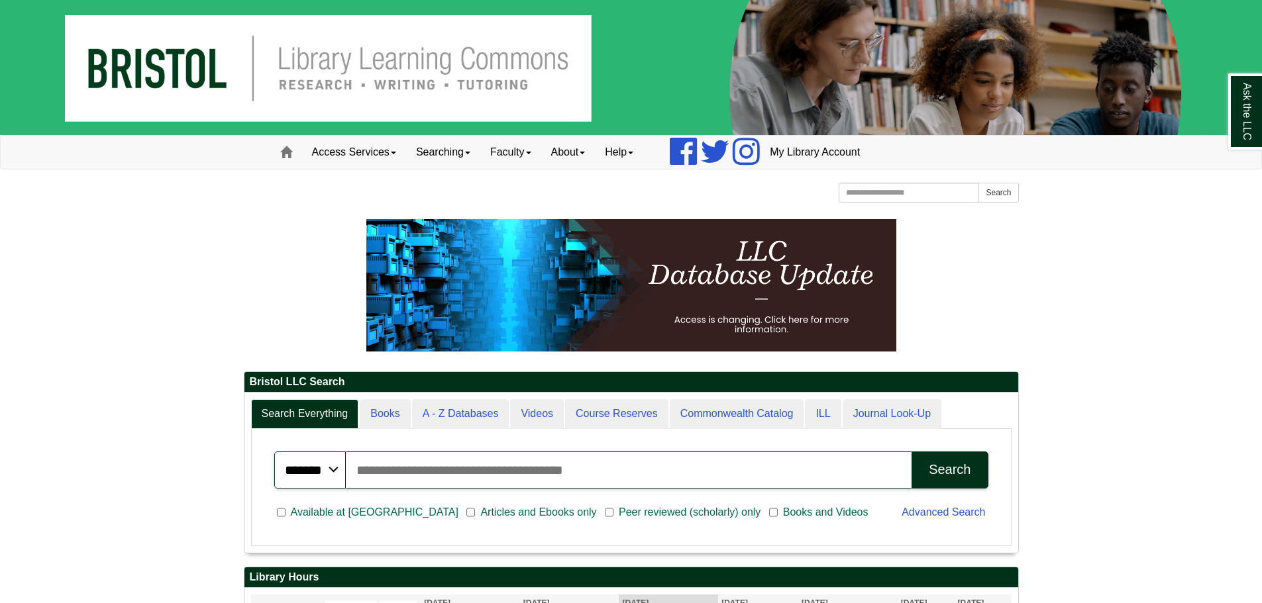 The height and width of the screenshot is (603, 1262). What do you see at coordinates (609, 513) in the screenshot?
I see `input: Peer reviewed (scholarly) only` at bounding box center [609, 513].